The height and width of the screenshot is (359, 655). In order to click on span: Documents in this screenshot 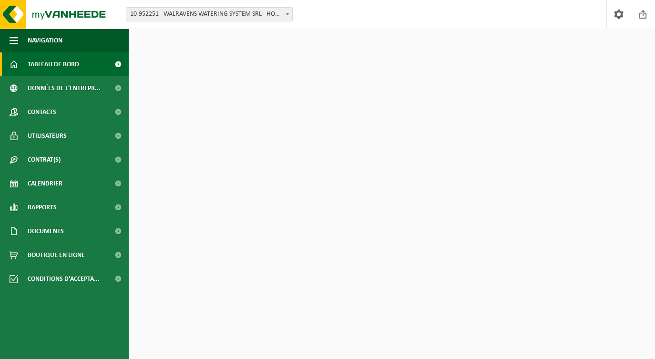, I will do `click(46, 231)`.